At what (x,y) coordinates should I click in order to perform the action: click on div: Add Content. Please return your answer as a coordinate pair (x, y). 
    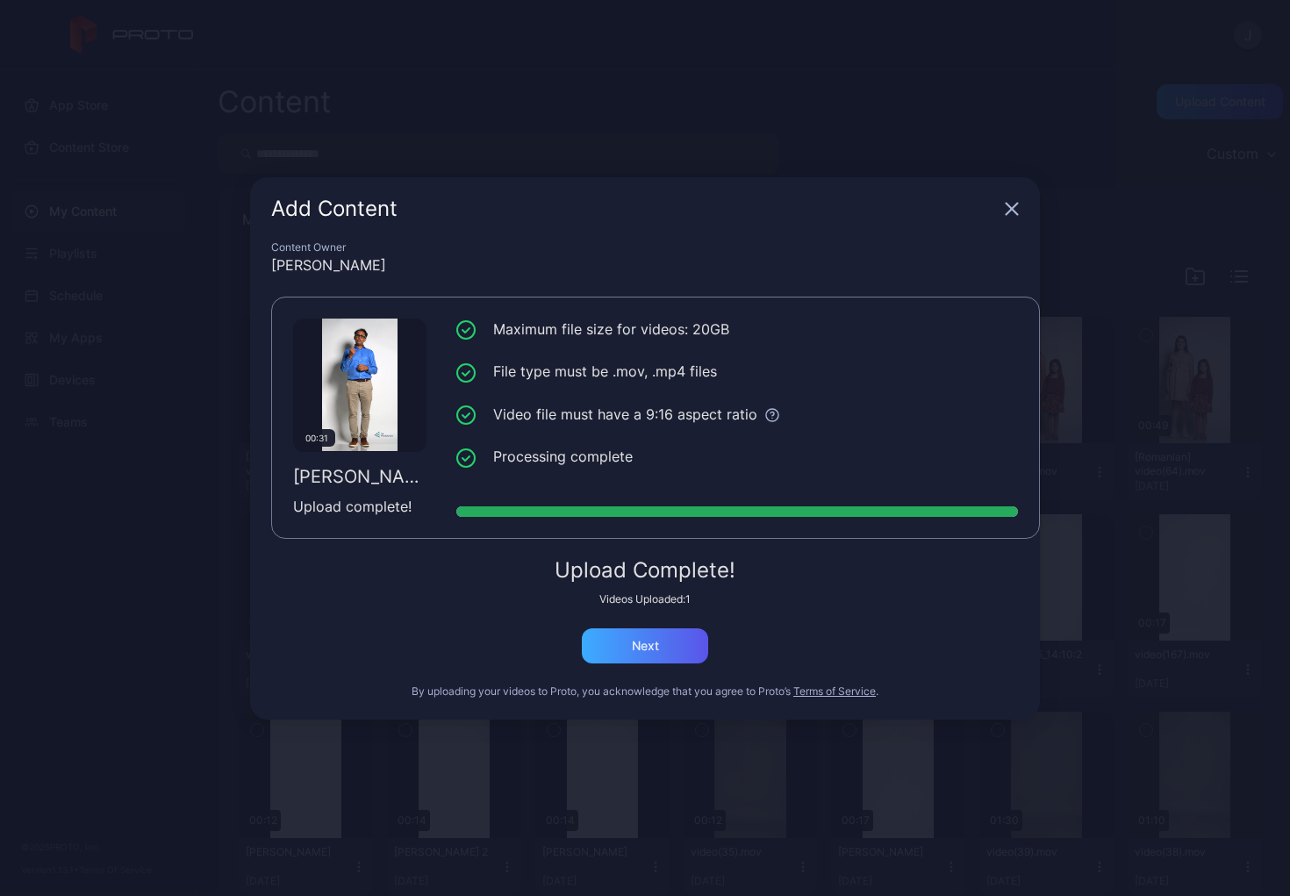
    Looking at the image, I should click on (634, 209).